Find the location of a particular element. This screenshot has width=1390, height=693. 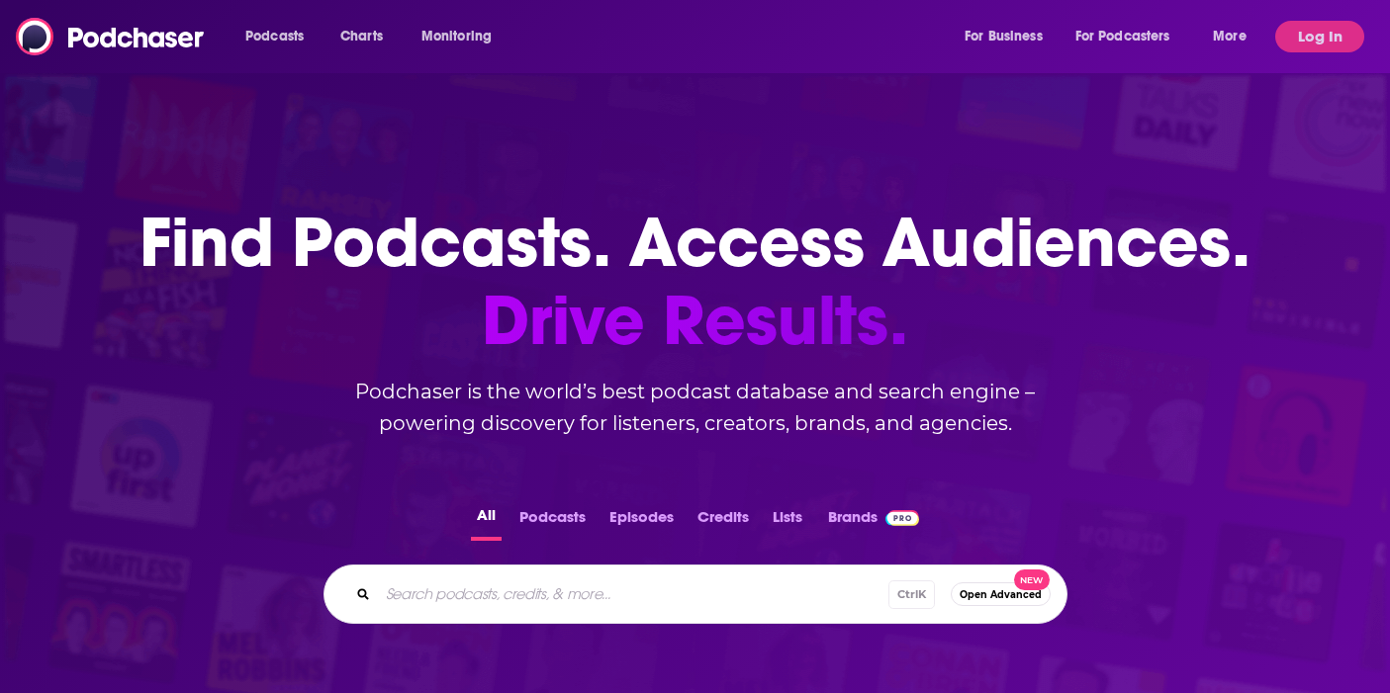

span: Monitoring is located at coordinates (456, 37).